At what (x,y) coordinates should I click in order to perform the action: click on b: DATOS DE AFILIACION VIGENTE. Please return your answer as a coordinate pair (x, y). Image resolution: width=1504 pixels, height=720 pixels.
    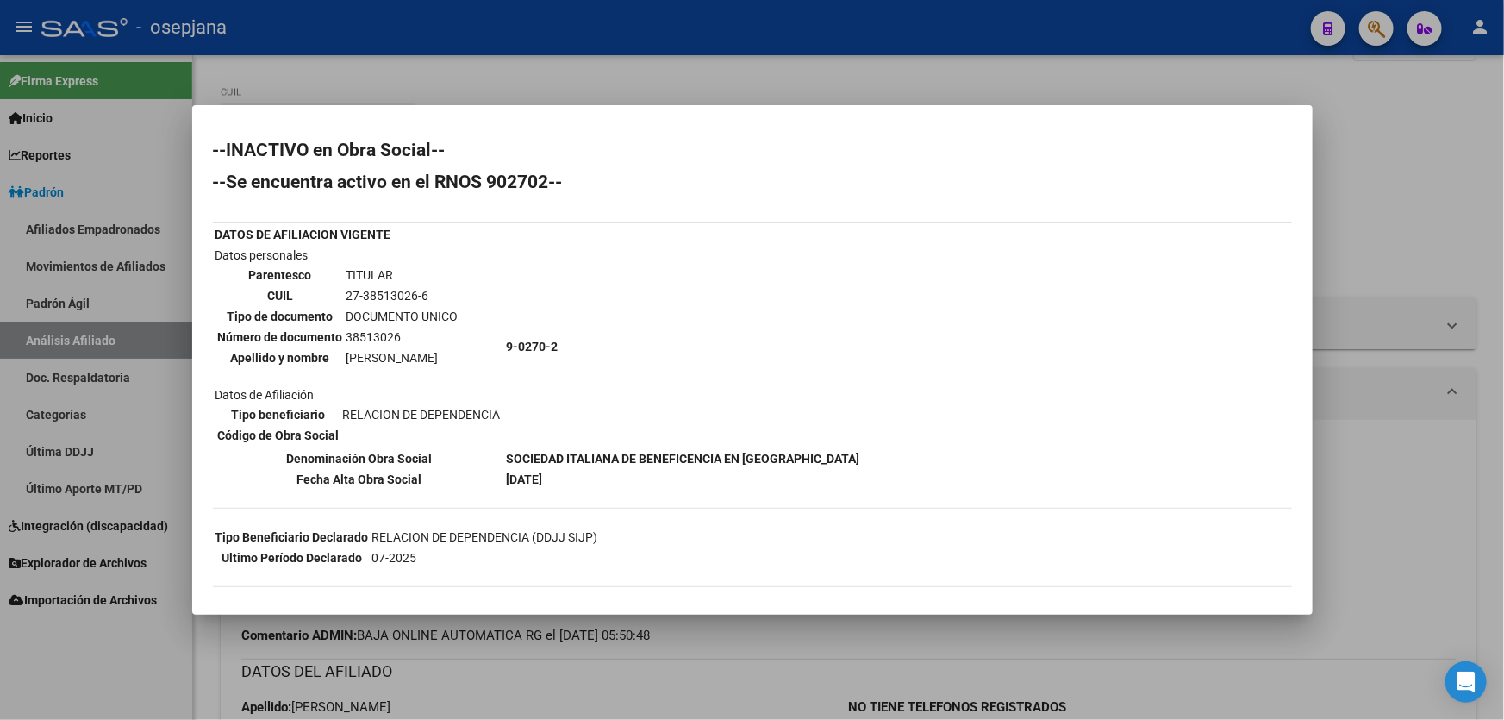
    Looking at the image, I should click on (303, 234).